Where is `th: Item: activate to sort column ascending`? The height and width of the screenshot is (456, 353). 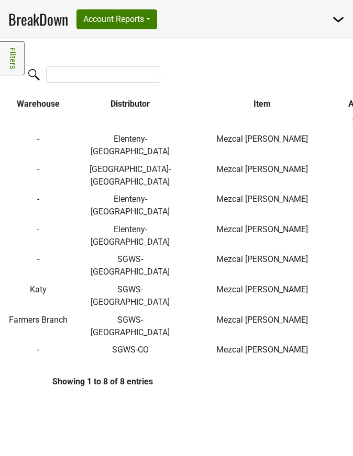 th: Item: activate to sort column ascending is located at coordinates (262, 104).